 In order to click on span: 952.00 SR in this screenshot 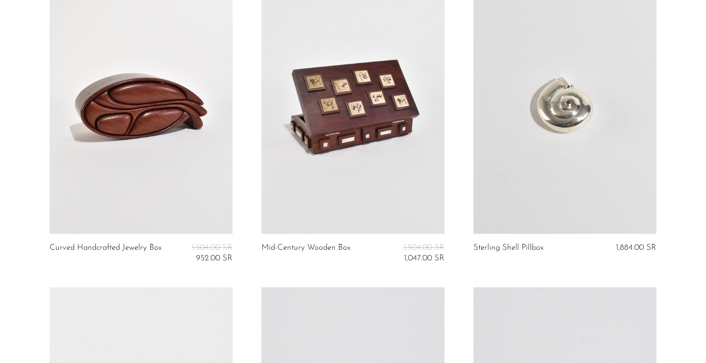, I will do `click(214, 258)`.